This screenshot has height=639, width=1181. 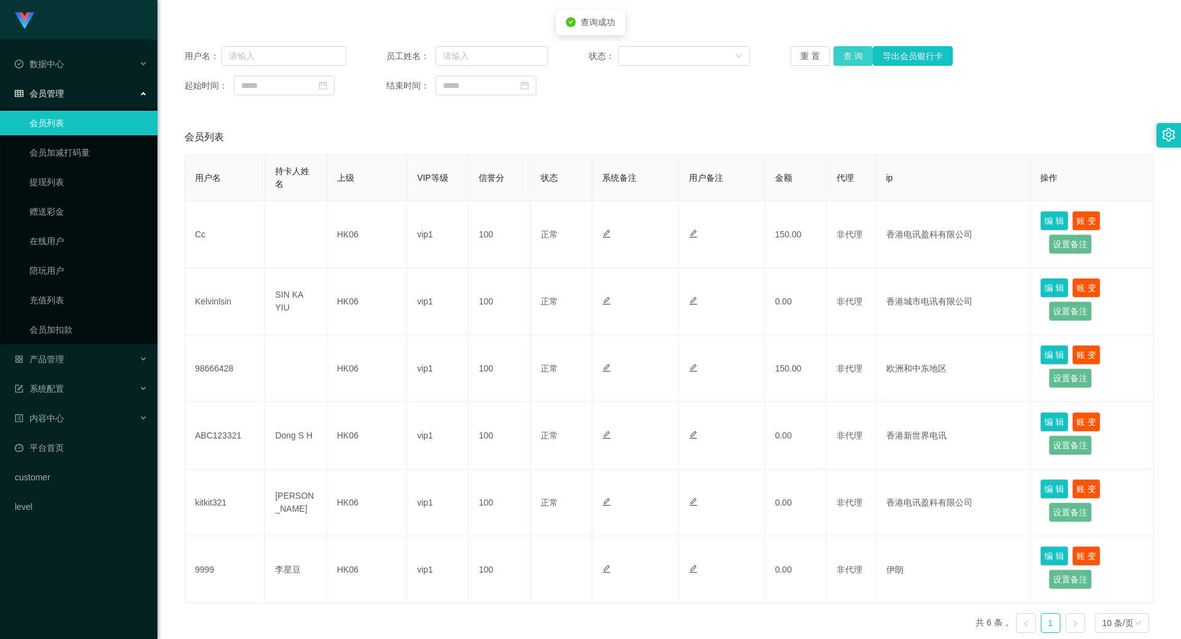 I want to click on button: 重 置, so click(x=810, y=56).